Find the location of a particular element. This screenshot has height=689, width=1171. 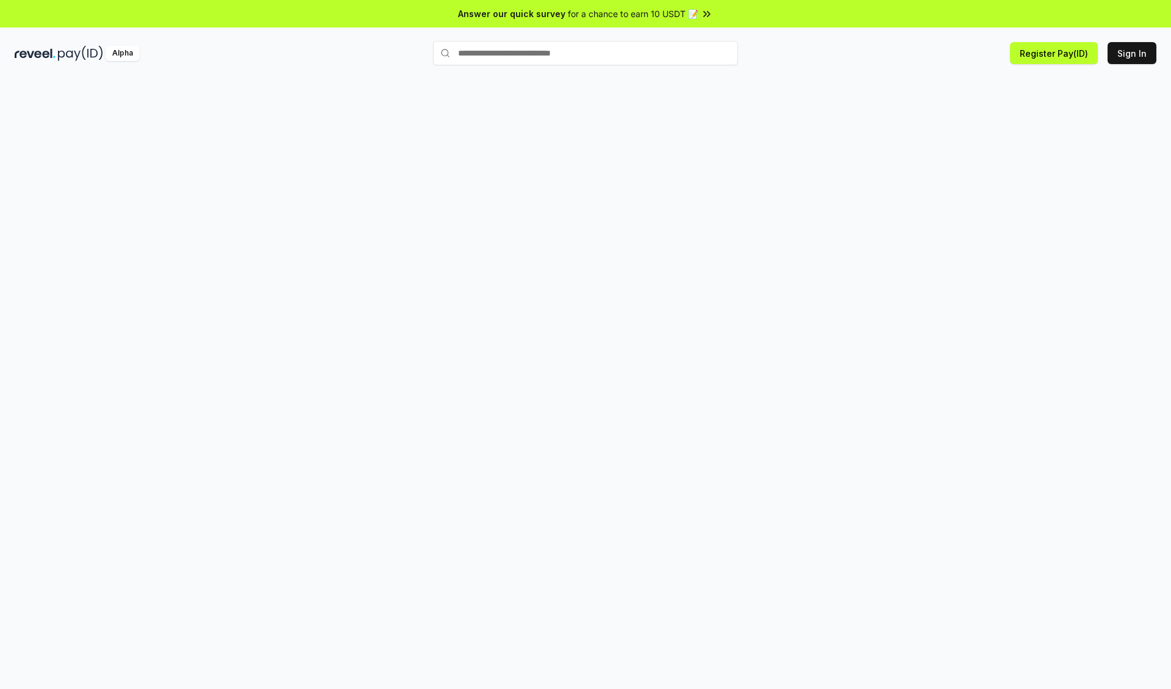

img: reveel_dark is located at coordinates (35, 53).